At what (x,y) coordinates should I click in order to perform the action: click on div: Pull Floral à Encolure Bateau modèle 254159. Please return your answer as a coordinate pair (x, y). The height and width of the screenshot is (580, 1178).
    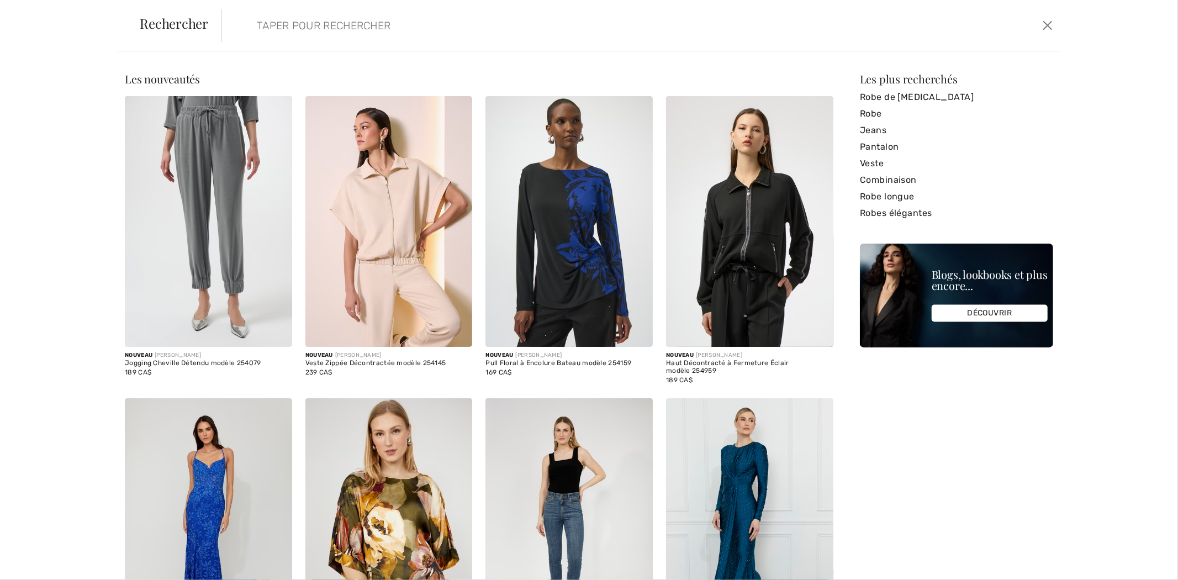
    Looking at the image, I should click on (569, 363).